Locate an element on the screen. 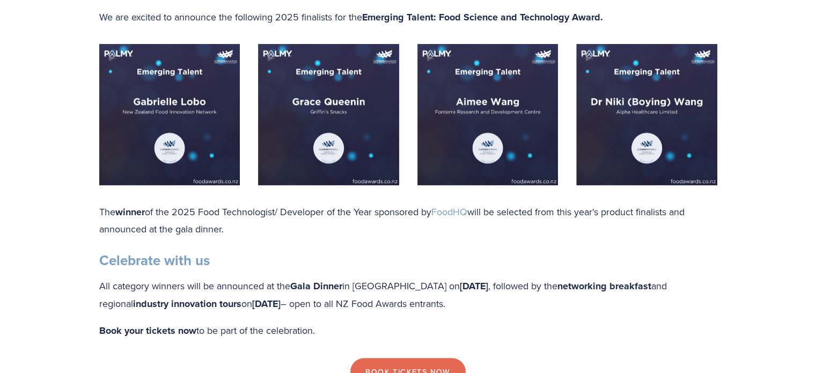 Image resolution: width=816 pixels, height=373 pixels. strong: Gala Dinner is located at coordinates (316, 286).